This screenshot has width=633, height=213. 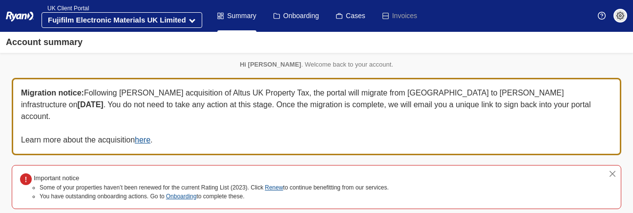 I want to click on b: Migration notice:, so click(x=52, y=92).